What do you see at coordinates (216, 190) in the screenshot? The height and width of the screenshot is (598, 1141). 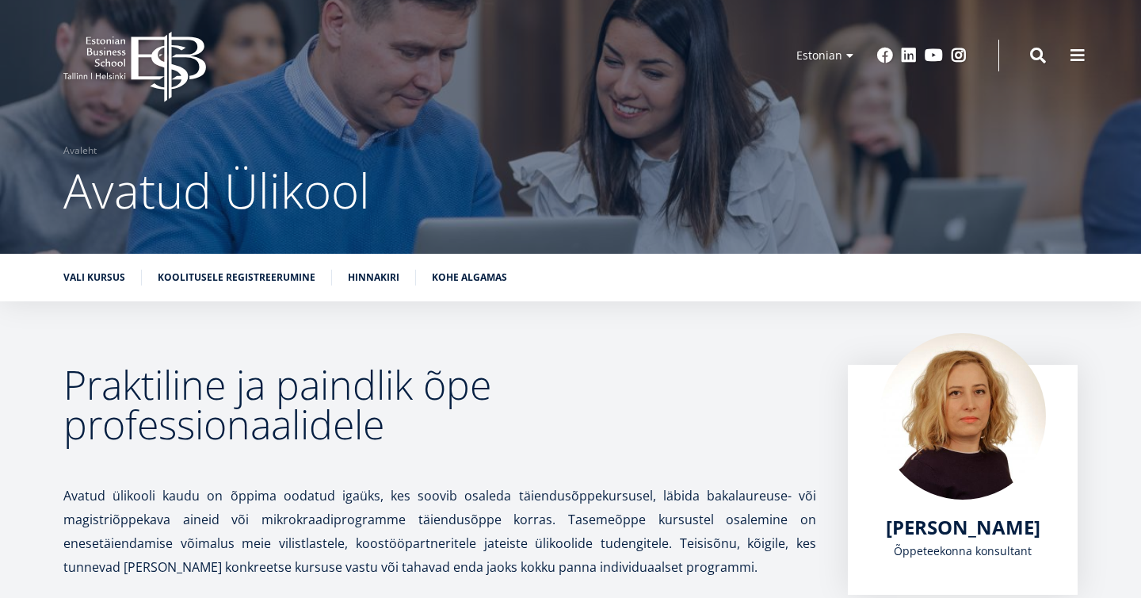 I see `span: Avatud Ülikool` at bounding box center [216, 190].